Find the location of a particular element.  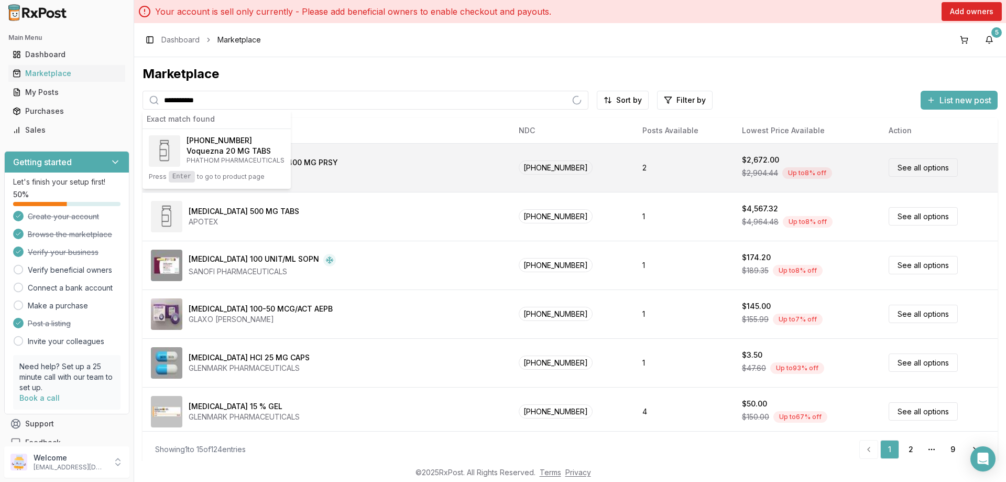

img: Admelog SoloStar 100 UNIT/ML SOPN is located at coordinates (167, 265).